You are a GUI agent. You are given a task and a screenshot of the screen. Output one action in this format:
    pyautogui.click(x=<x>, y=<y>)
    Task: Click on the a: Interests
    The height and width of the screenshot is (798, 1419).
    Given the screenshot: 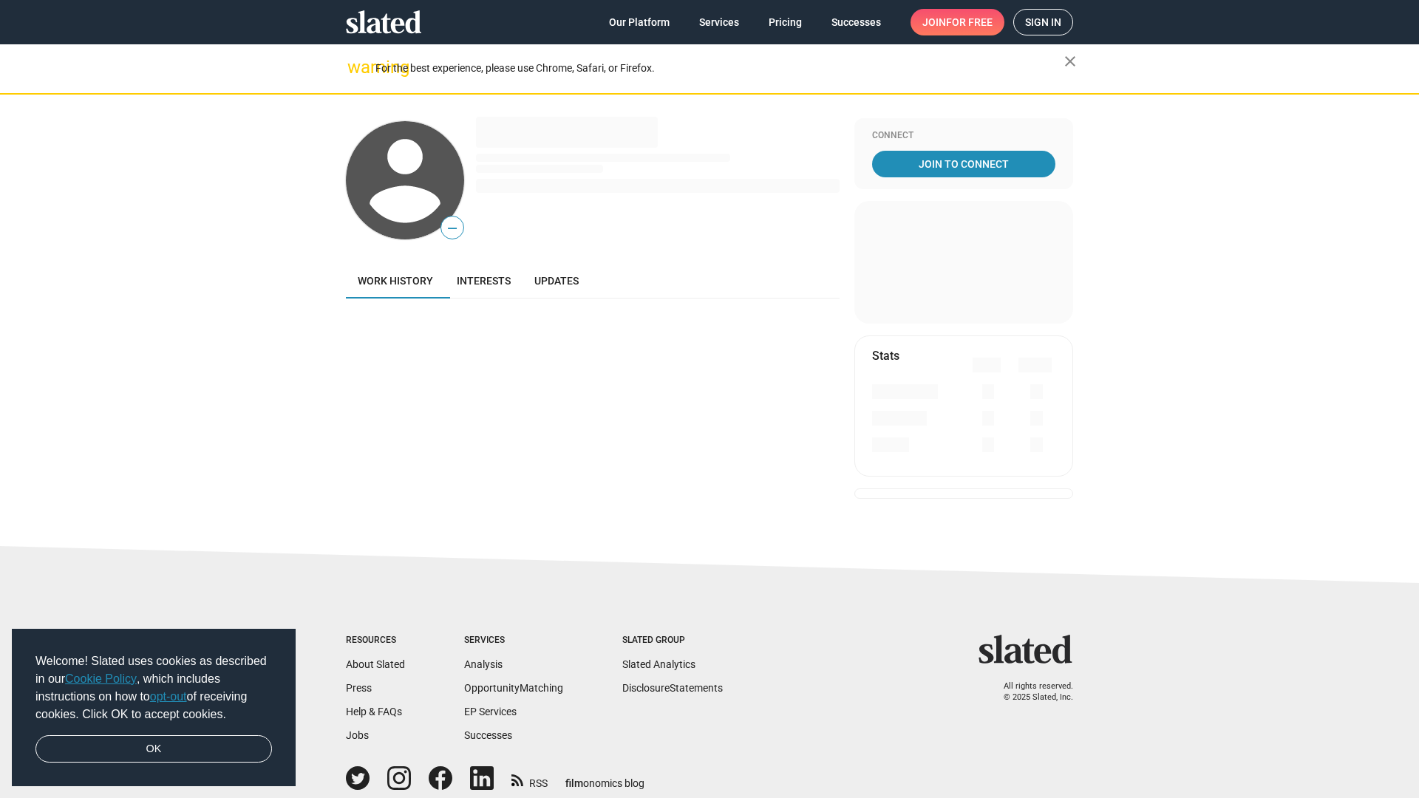 What is the action you would take?
    pyautogui.click(x=483, y=281)
    